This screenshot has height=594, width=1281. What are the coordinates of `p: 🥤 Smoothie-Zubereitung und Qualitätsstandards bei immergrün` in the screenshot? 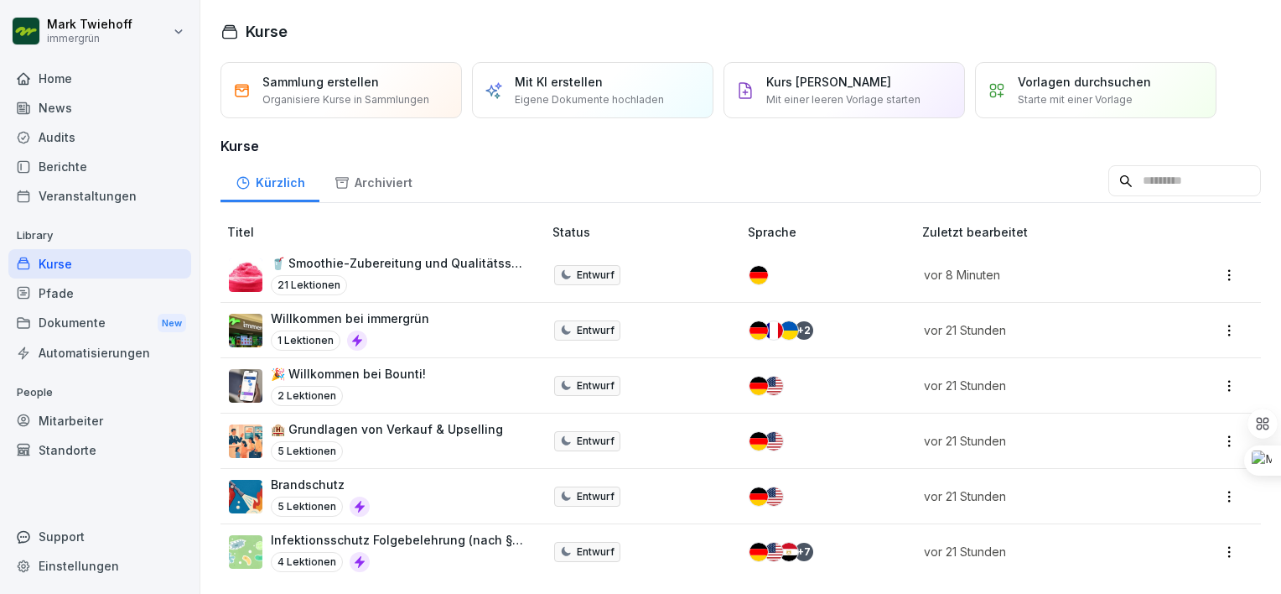 It's located at (398, 262).